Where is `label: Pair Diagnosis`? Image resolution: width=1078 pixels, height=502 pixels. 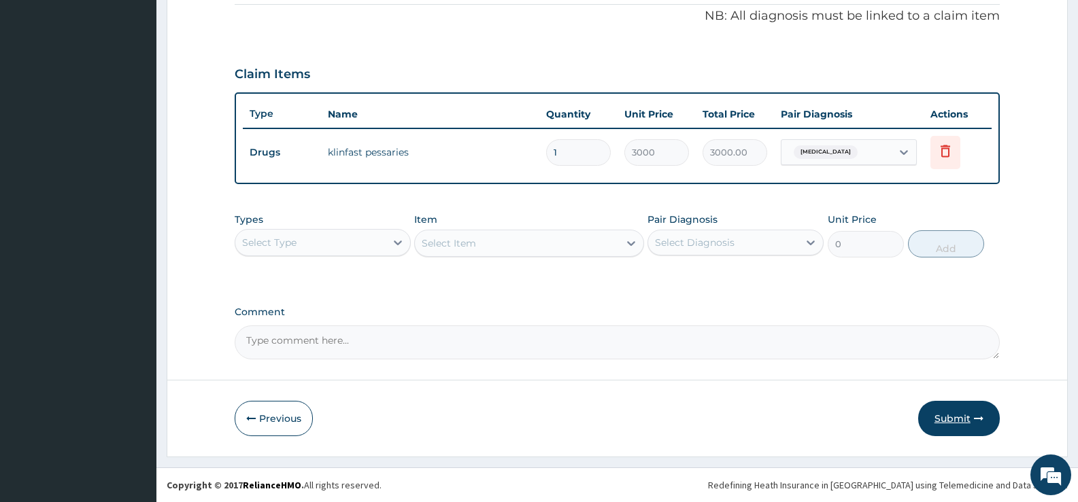 label: Pair Diagnosis is located at coordinates (682, 220).